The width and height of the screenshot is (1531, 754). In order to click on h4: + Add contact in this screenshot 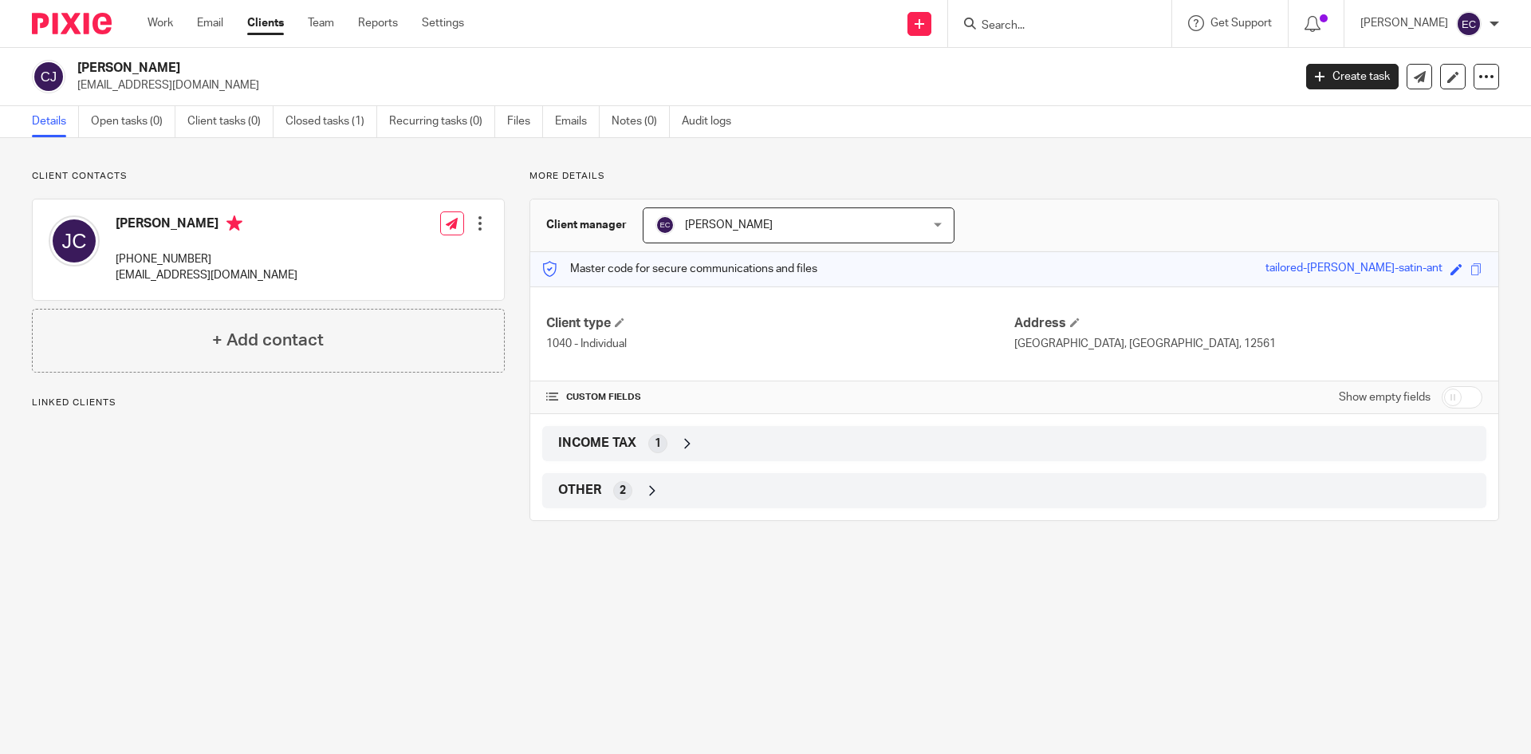, I will do `click(268, 340)`.